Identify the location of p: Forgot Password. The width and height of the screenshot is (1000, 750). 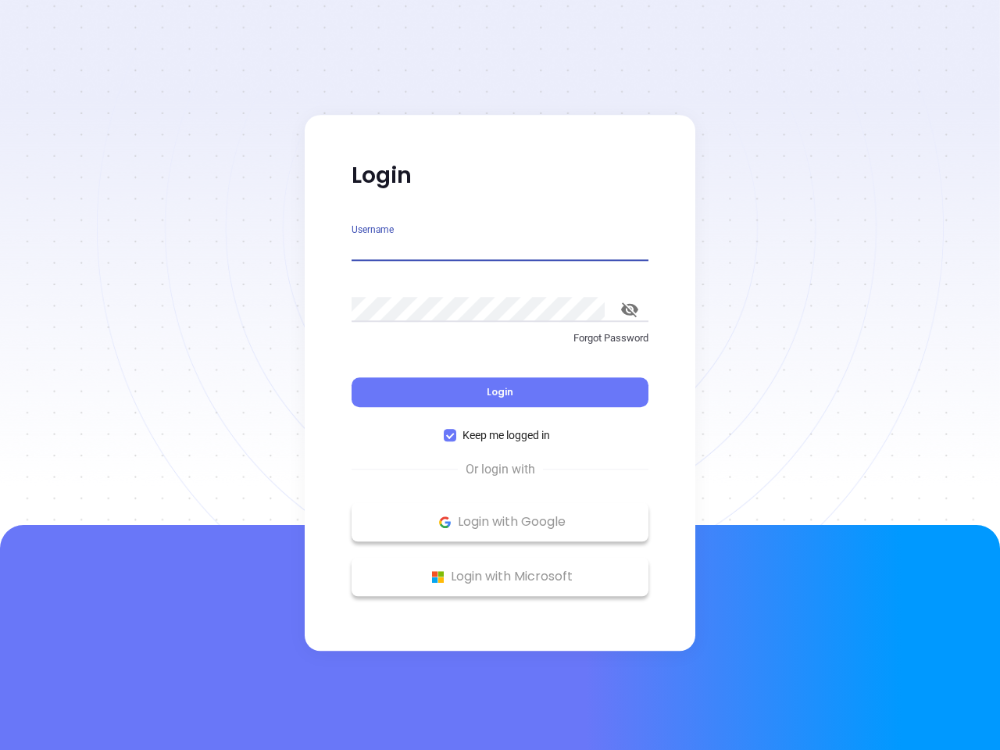
(500, 338).